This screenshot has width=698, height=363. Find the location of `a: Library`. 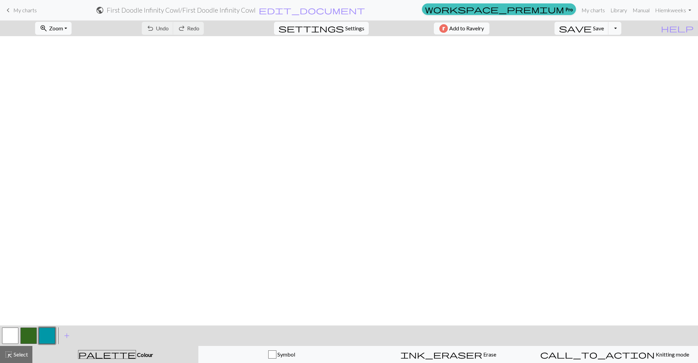

a: Library is located at coordinates (619, 10).